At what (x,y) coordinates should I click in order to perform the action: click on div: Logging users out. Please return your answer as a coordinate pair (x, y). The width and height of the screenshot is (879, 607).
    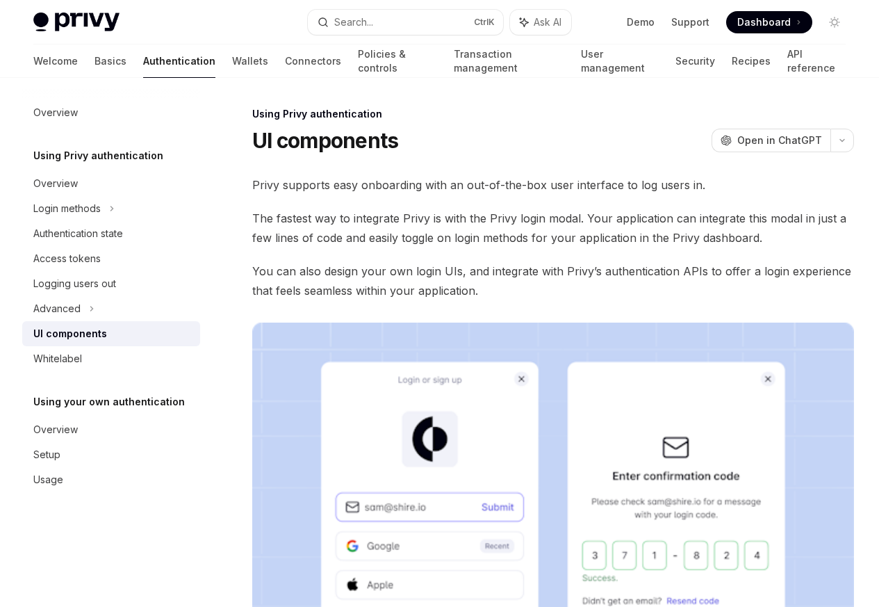
    Looking at the image, I should click on (74, 284).